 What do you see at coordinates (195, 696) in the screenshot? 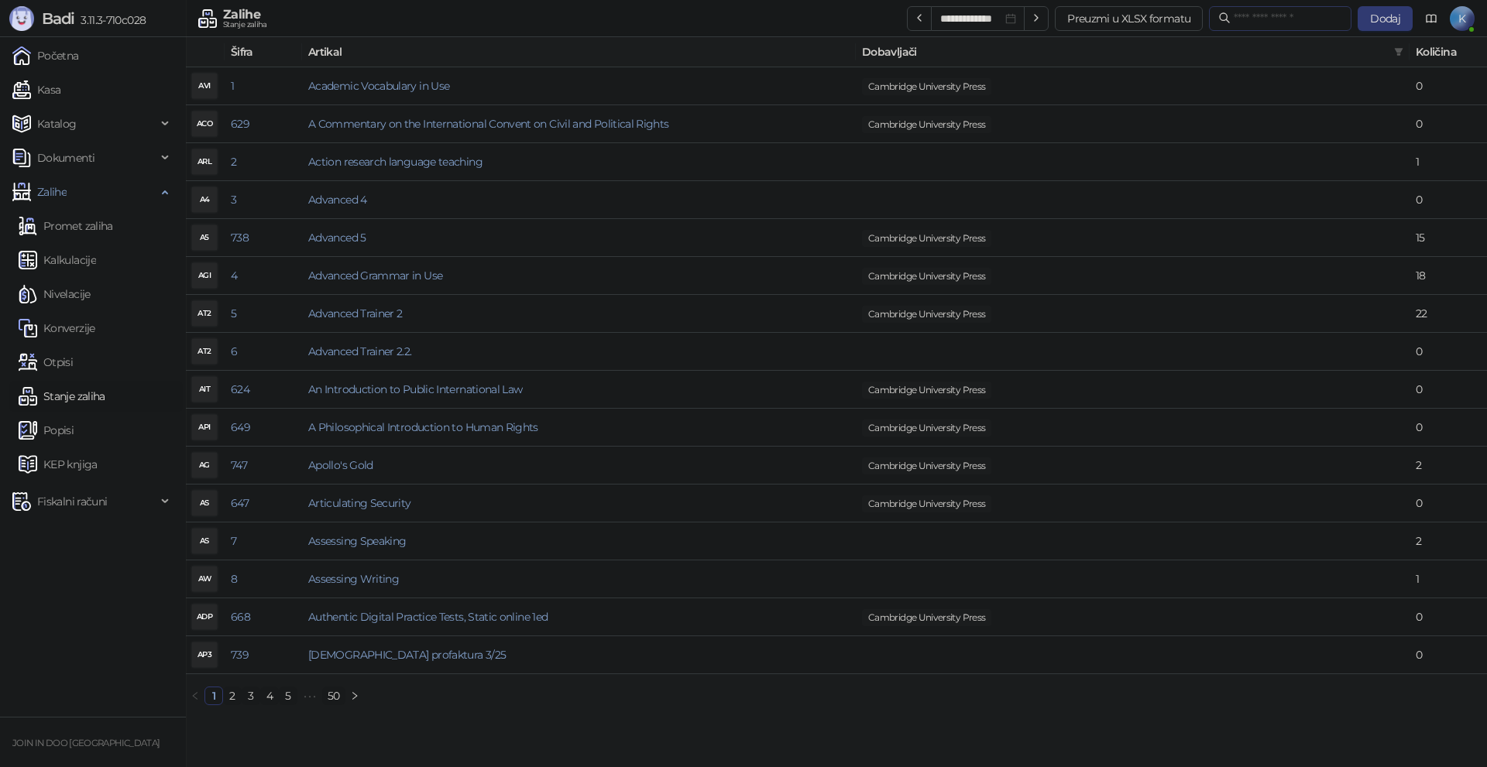
I see `span: left` at bounding box center [195, 696].